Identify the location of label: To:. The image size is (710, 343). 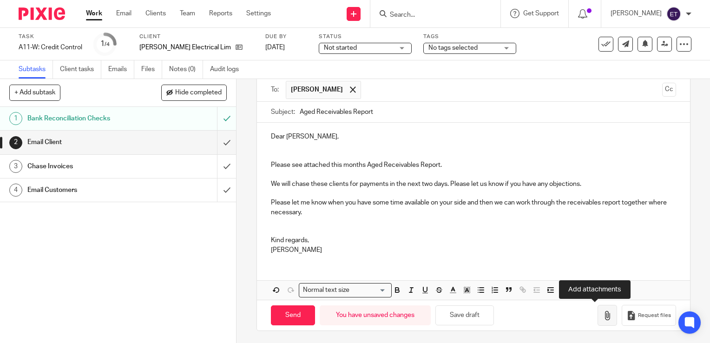
(276, 90).